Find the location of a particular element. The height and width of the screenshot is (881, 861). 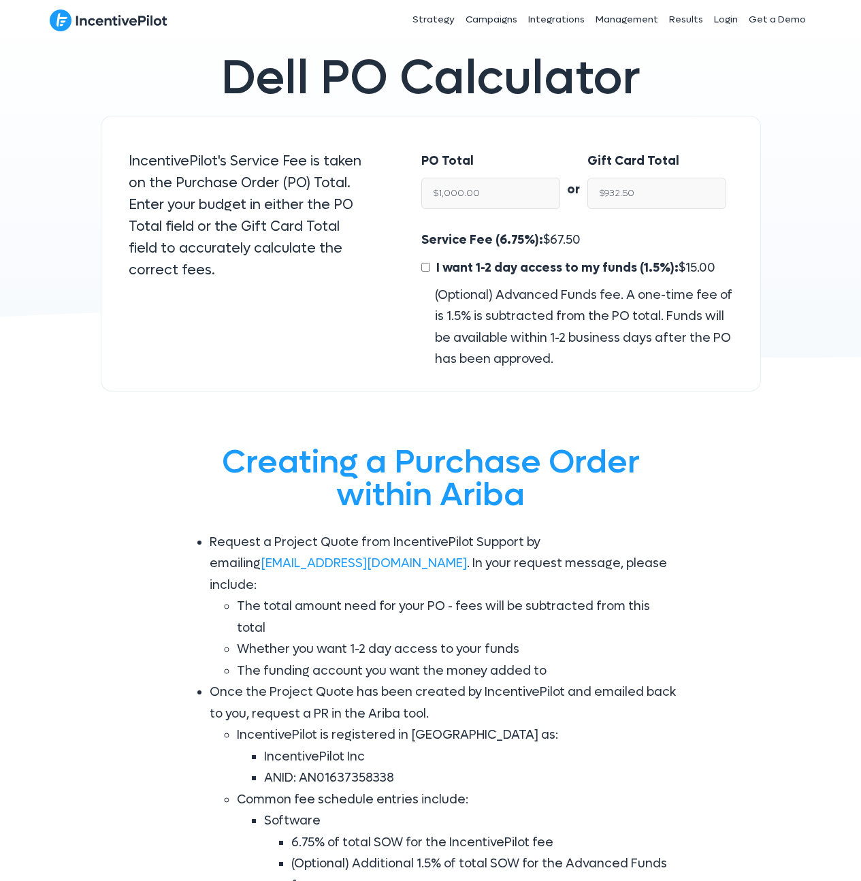

span: 67.50 is located at coordinates (565, 240).